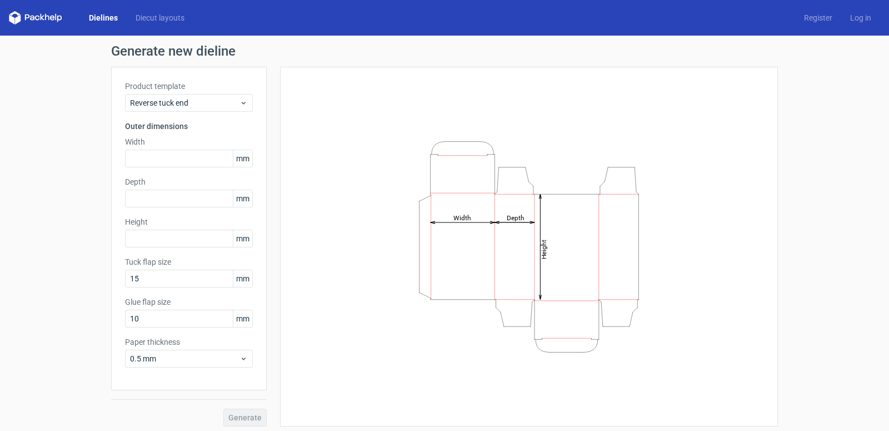 The width and height of the screenshot is (889, 431). What do you see at coordinates (189, 262) in the screenshot?
I see `label: Tuck flap size` at bounding box center [189, 262].